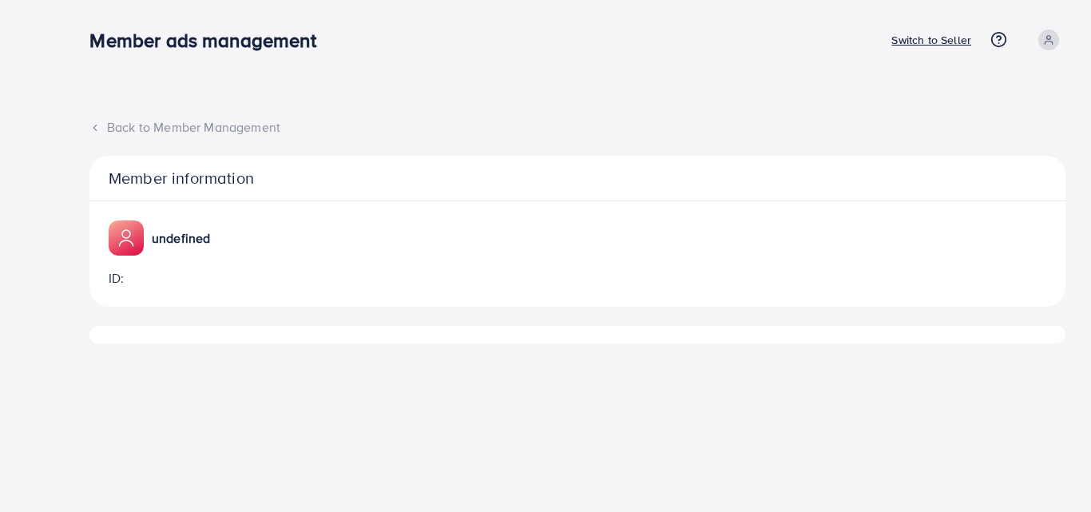 Image resolution: width=1091 pixels, height=512 pixels. Describe the element at coordinates (931, 40) in the screenshot. I see `p: Switch to Seller` at that location.